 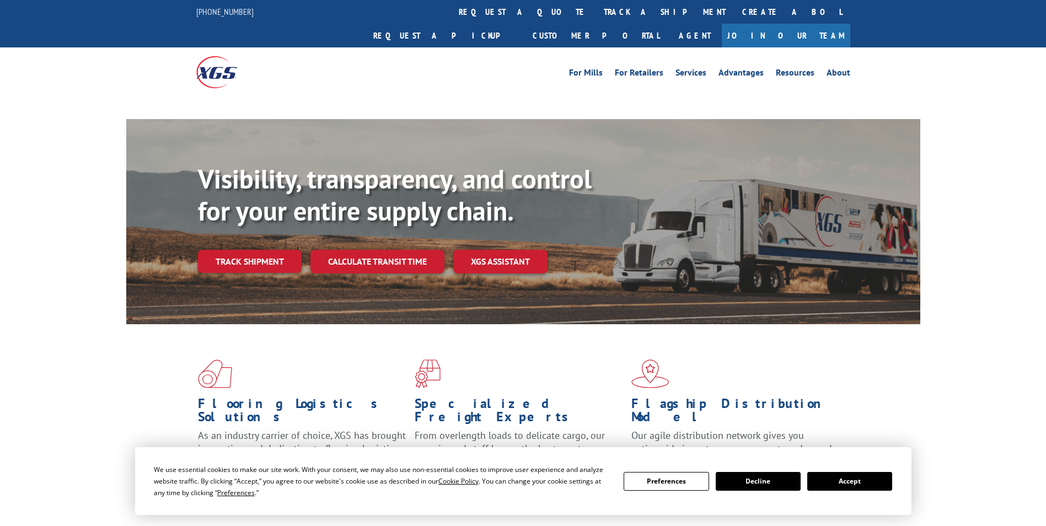 I want to click on img: xgs-icon-focused-on-flooring-red, so click(x=427, y=374).